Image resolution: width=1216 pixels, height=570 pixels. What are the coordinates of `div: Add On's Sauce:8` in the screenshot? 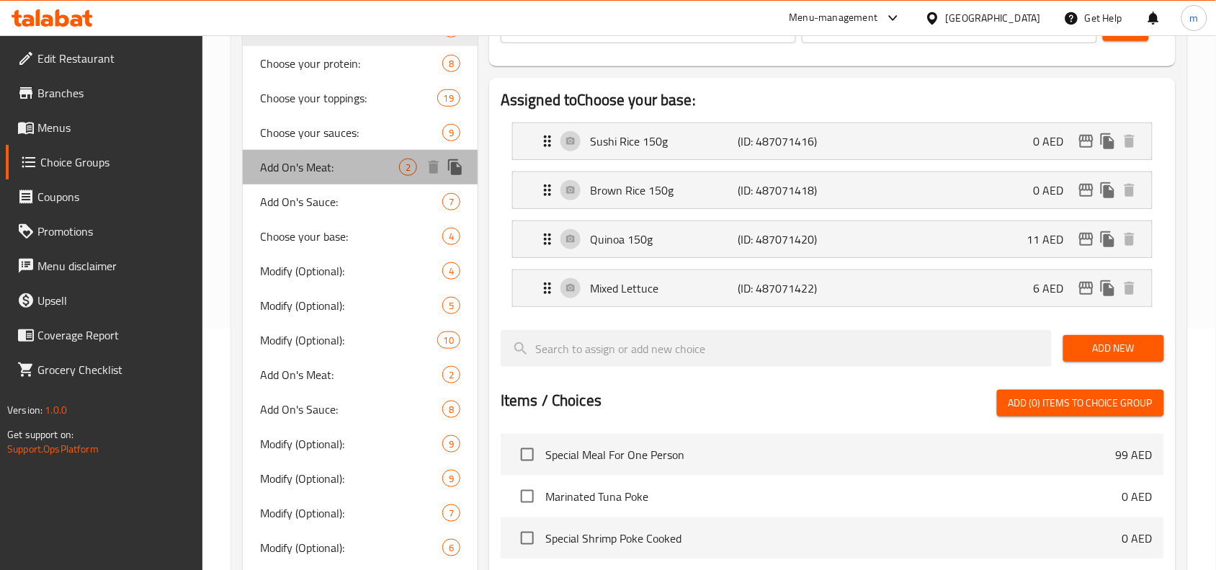 It's located at (360, 409).